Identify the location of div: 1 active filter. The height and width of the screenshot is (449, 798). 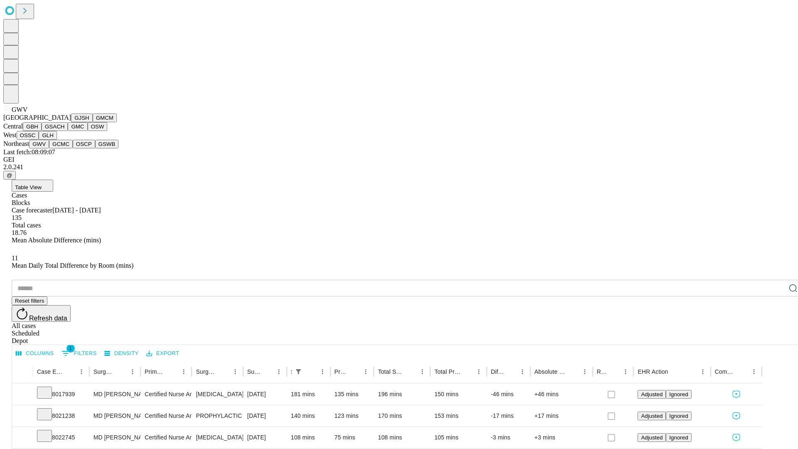
(299, 372).